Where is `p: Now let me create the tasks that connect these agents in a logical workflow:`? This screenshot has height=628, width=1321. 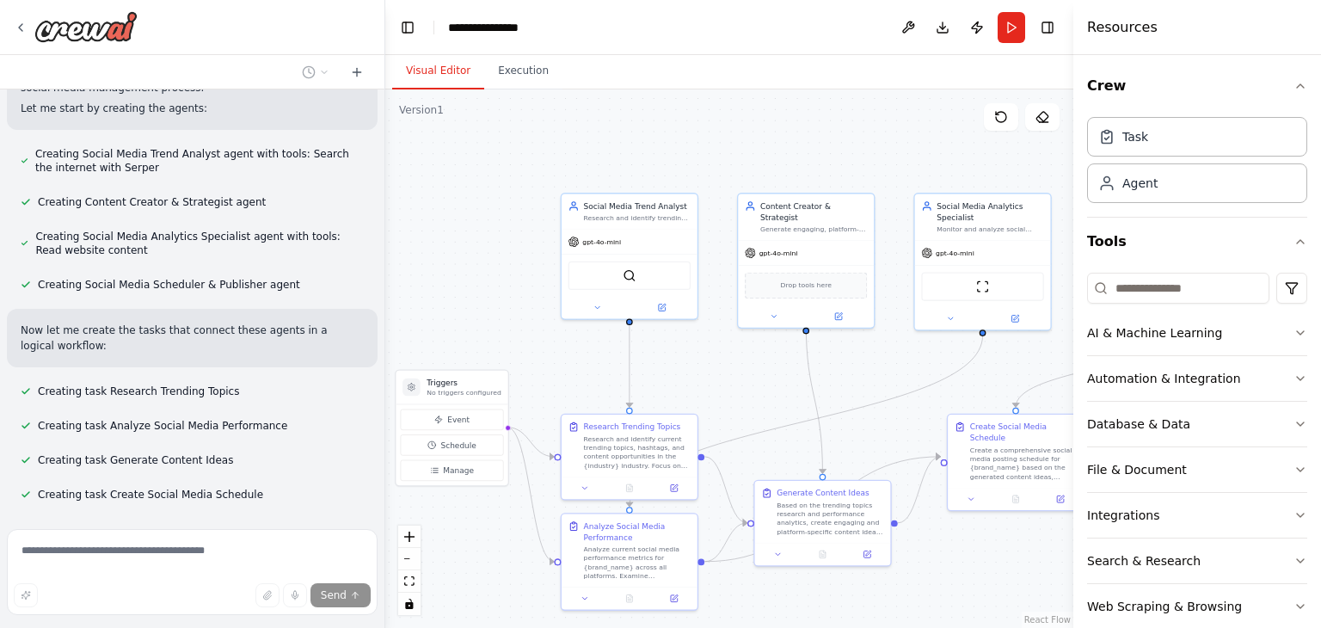
p: Now let me create the tasks that connect these agents in a logical workflow: is located at coordinates (192, 338).